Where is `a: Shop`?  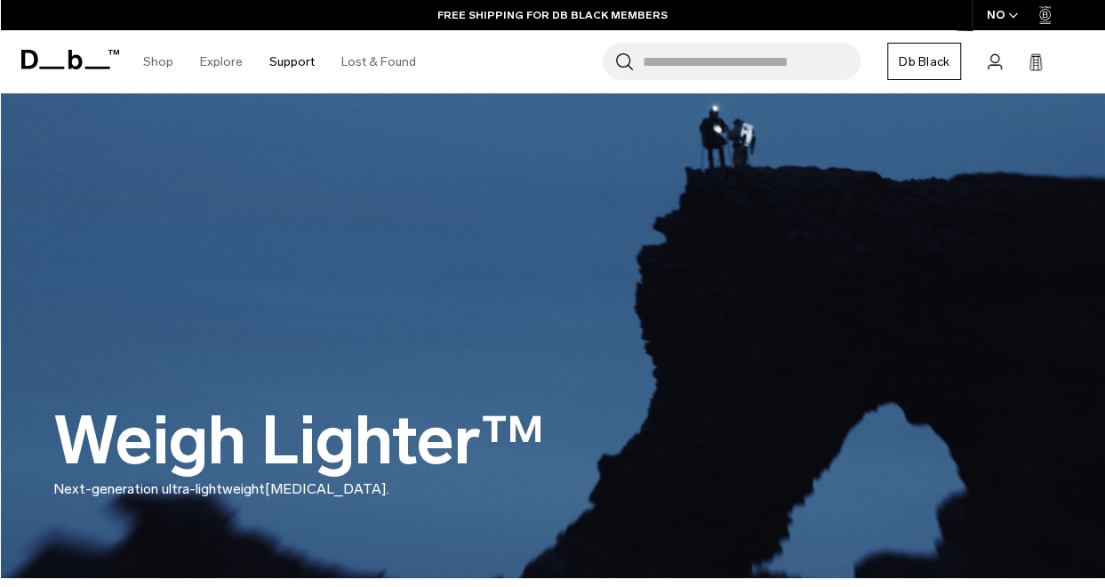 a: Shop is located at coordinates (158, 61).